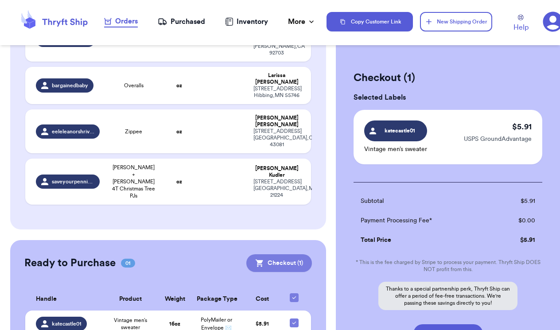 The width and height of the screenshot is (560, 330). What do you see at coordinates (70, 263) in the screenshot?
I see `h2: Ready to Purchase` at bounding box center [70, 263].